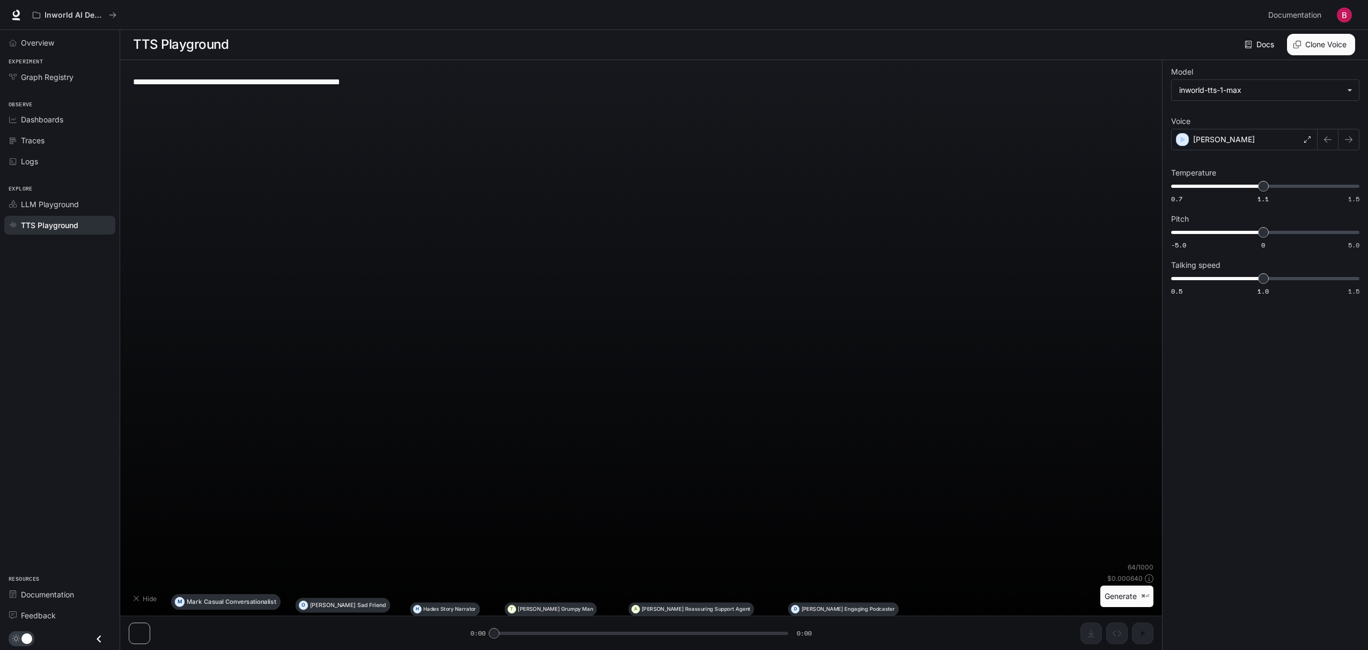 The image size is (1368, 650). What do you see at coordinates (1344, 15) in the screenshot?
I see `button: User avatar` at bounding box center [1344, 15].